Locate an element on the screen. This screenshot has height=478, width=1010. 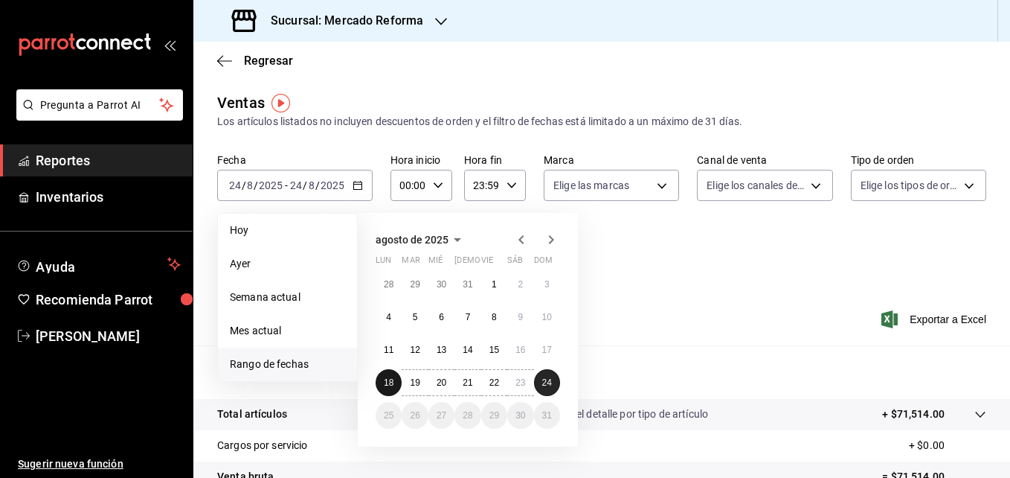
label: Marca is located at coordinates (611, 160).